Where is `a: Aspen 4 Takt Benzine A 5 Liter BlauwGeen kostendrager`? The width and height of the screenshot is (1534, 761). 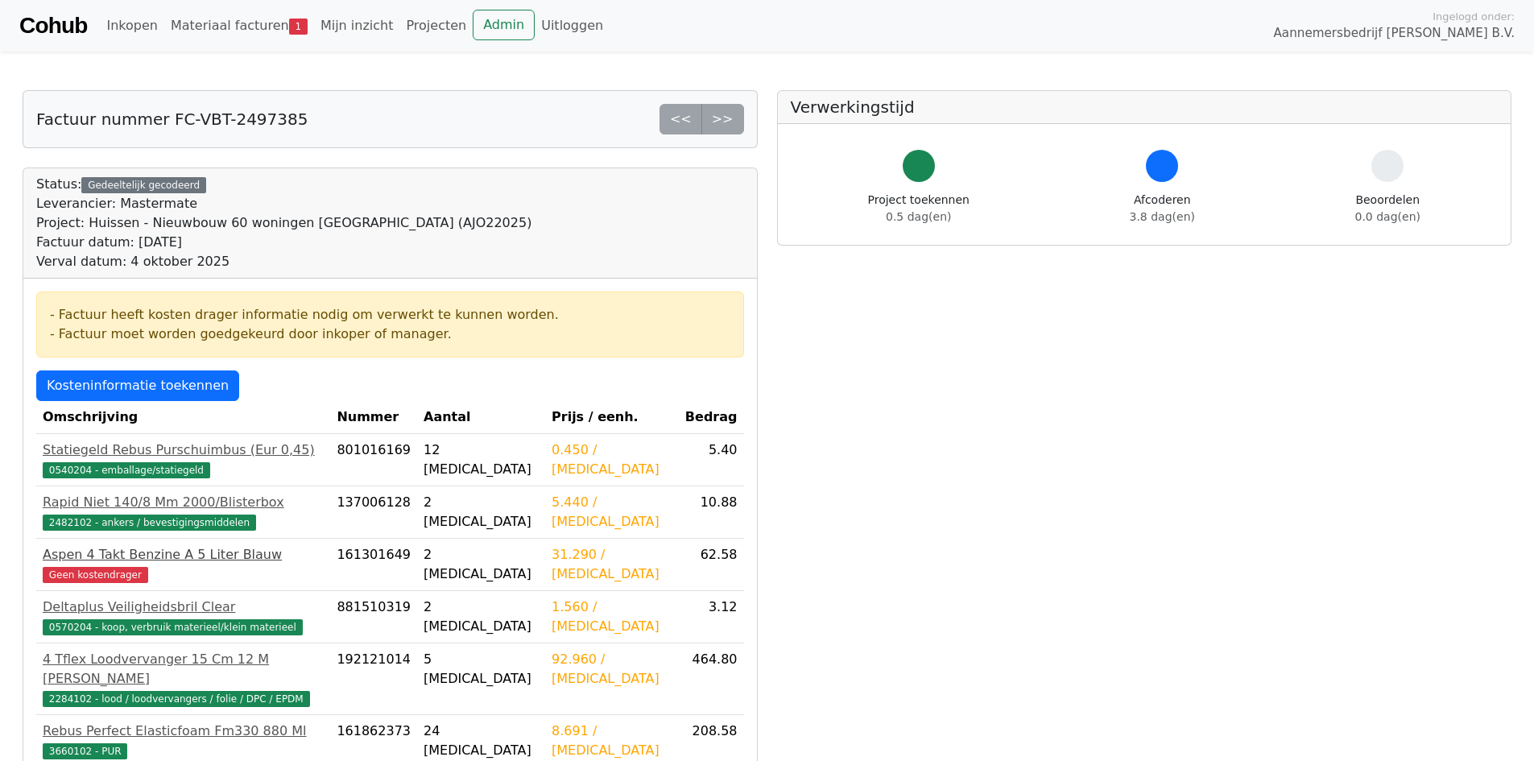
a: Aspen 4 Takt Benzine A 5 Liter BlauwGeen kostendrager is located at coordinates (183, 564).